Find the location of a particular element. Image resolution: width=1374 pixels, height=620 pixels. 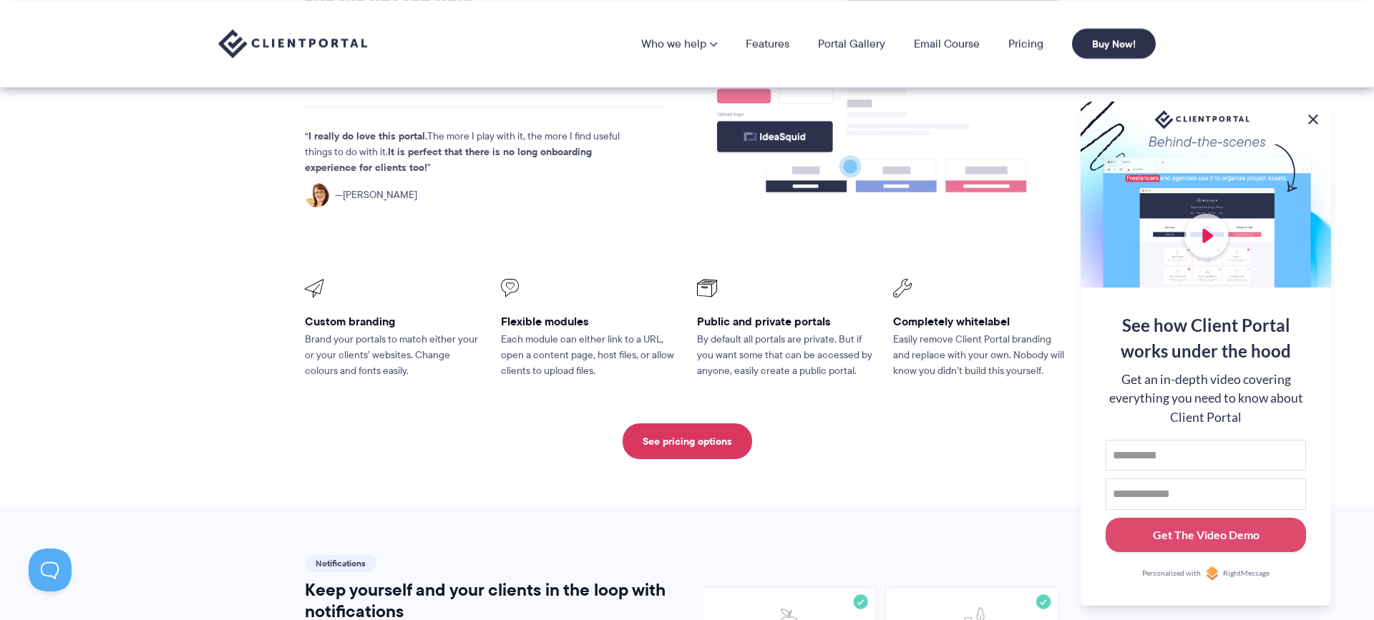

div: Get The Video Demo is located at coordinates (1205, 535).